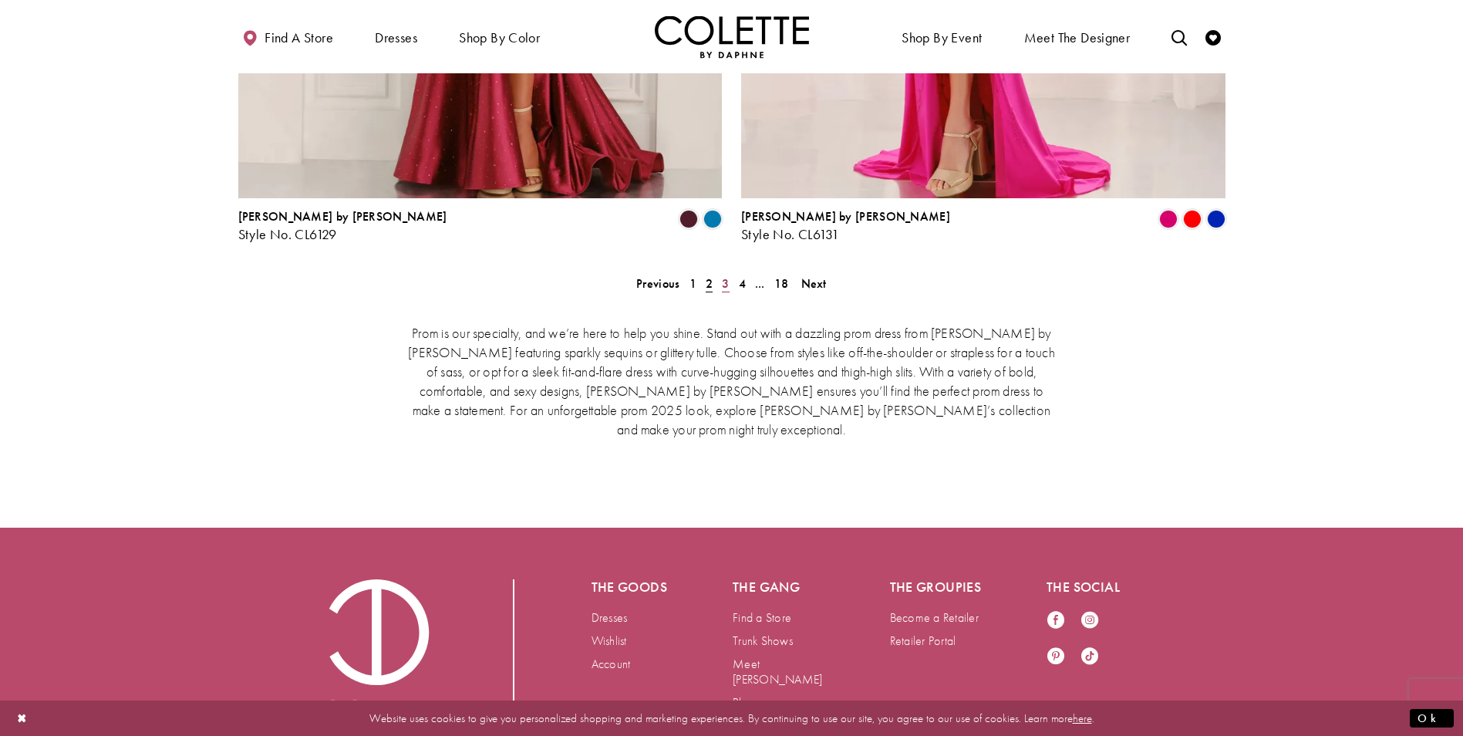  I want to click on i: Red, so click(1192, 219).